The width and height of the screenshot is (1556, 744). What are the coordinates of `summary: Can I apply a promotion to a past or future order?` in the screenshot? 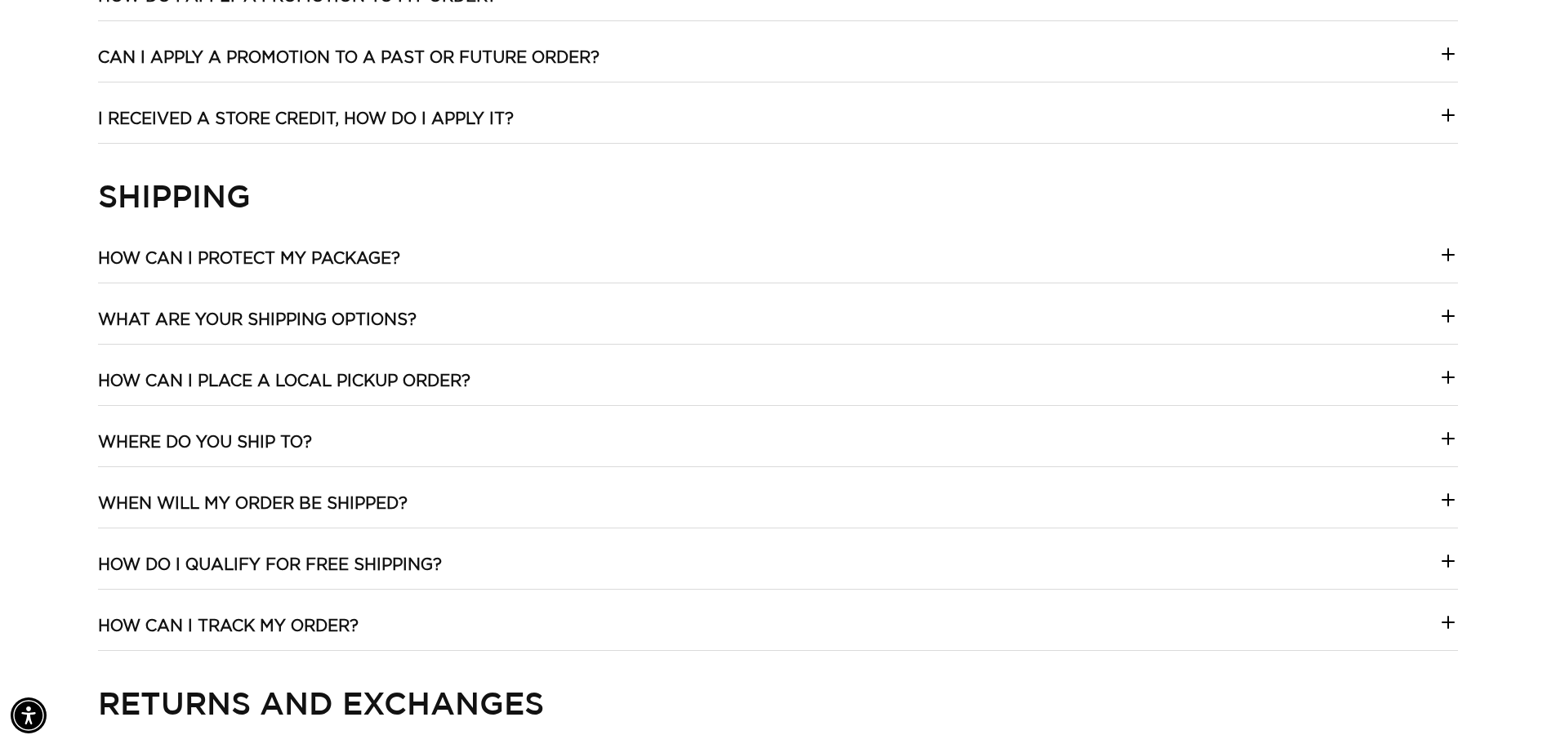 It's located at (778, 65).